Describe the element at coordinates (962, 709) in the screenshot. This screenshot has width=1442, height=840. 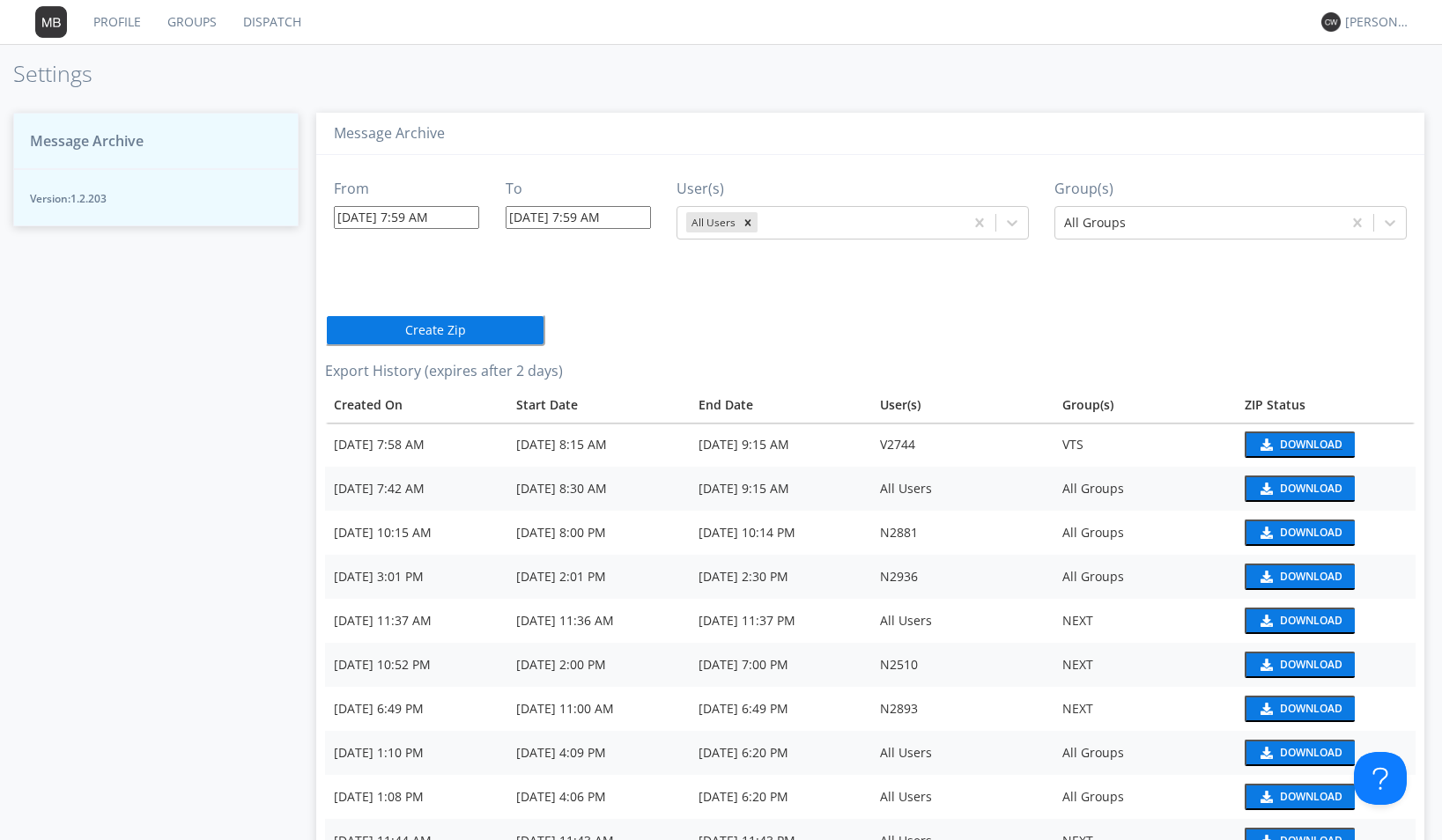
I see `div: N2893` at that location.